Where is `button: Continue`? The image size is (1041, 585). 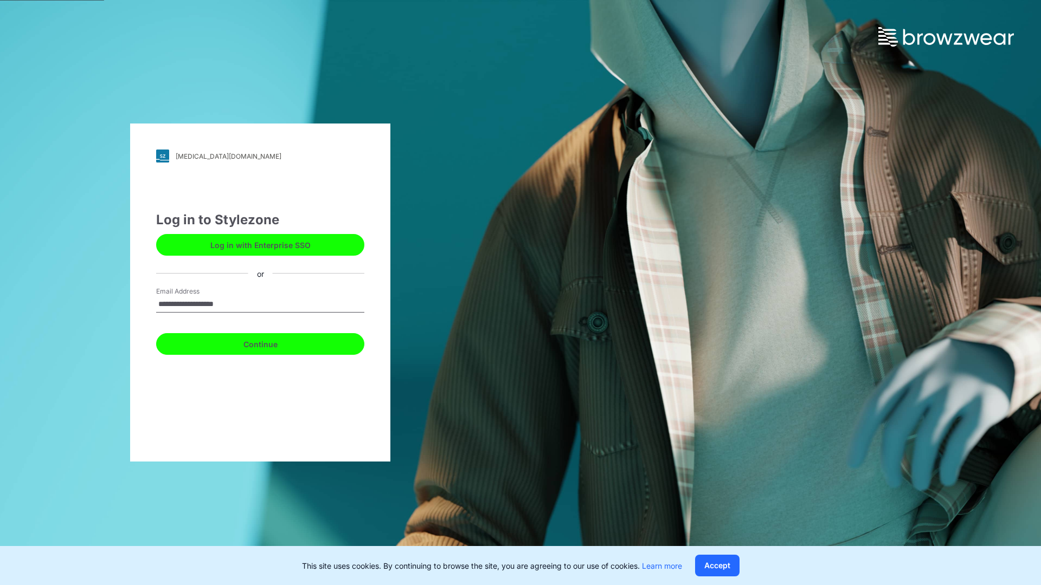 button: Continue is located at coordinates (260, 344).